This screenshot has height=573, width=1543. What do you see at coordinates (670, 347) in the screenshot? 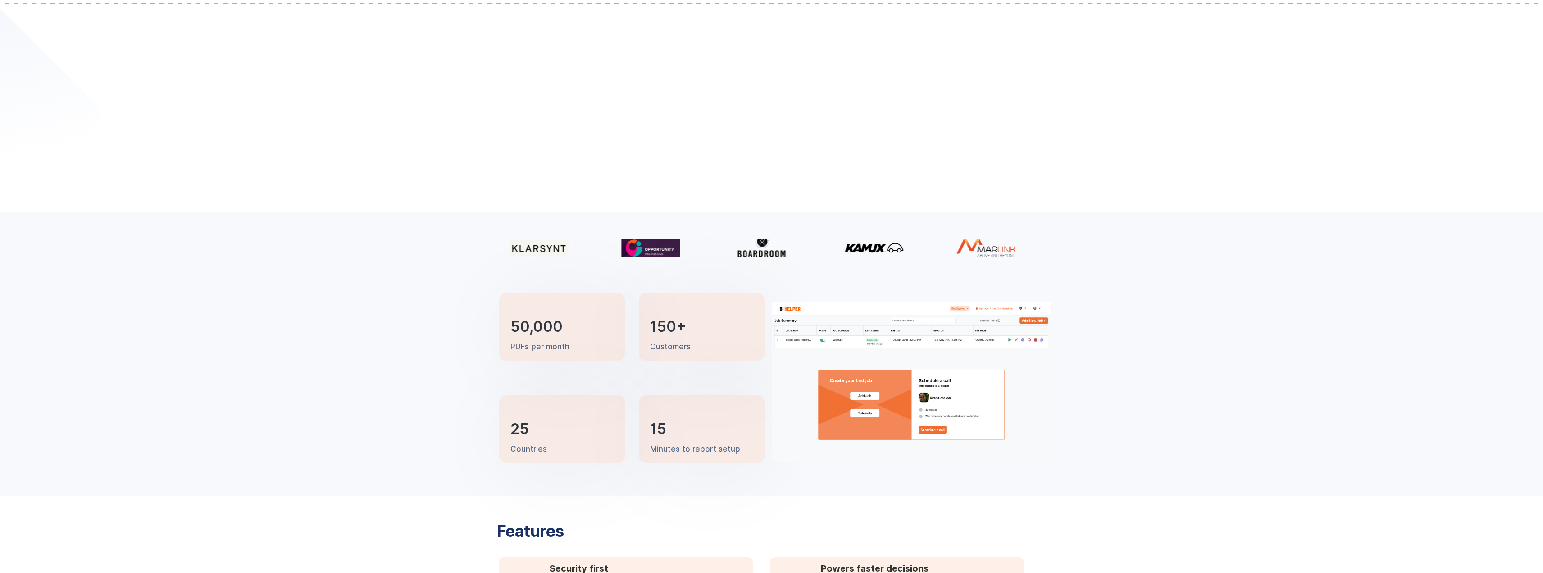
I see `p: Customers` at bounding box center [670, 347].